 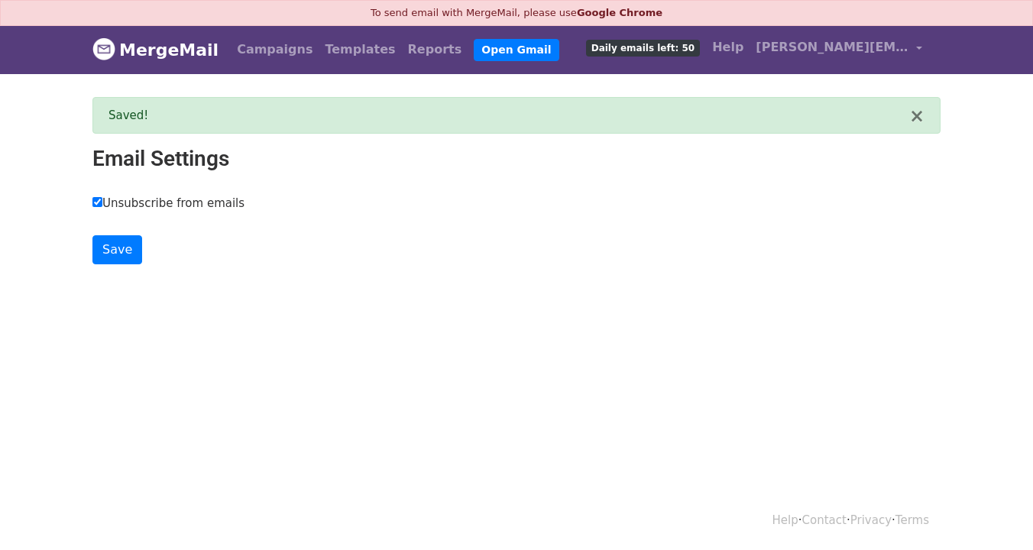 I want to click on input: Unsubscribe from emails, so click(x=97, y=202).